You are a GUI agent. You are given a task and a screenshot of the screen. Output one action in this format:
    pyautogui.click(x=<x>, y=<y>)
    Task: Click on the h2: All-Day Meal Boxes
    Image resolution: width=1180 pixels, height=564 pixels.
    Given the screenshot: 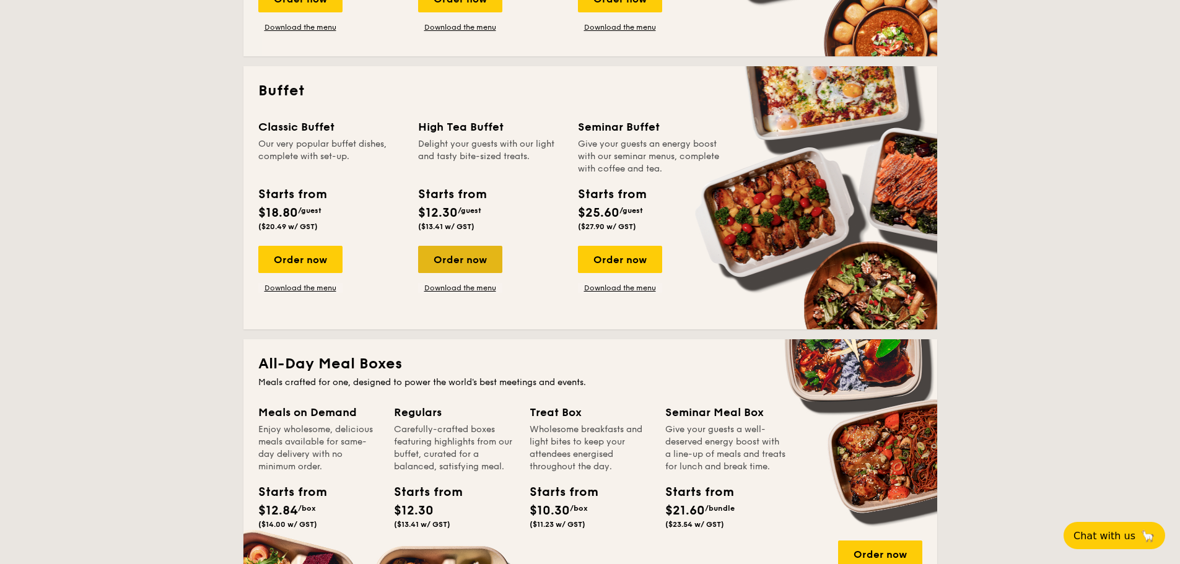 What is the action you would take?
    pyautogui.click(x=590, y=364)
    